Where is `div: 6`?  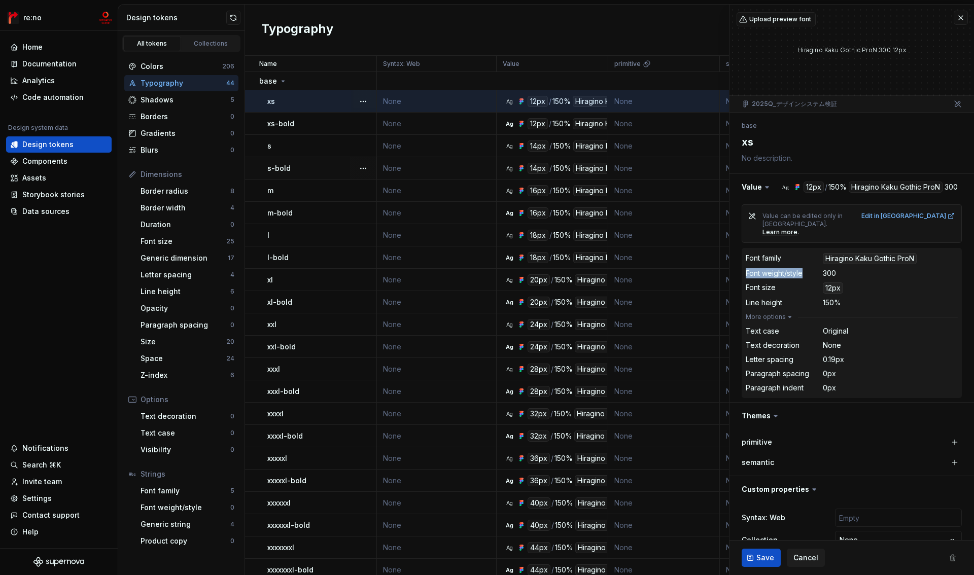 div: 6 is located at coordinates (232, 292).